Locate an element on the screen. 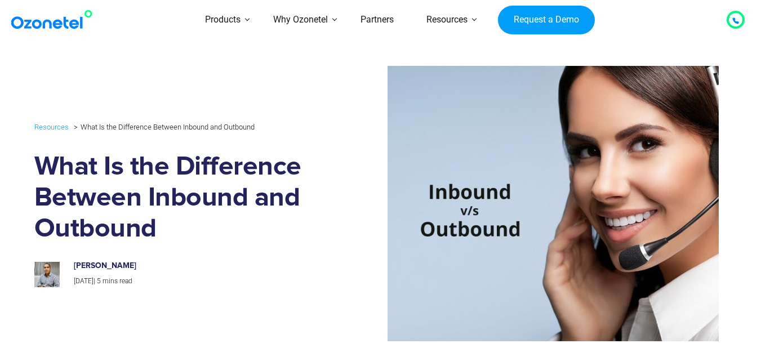  span: 5 is located at coordinates (99, 281).